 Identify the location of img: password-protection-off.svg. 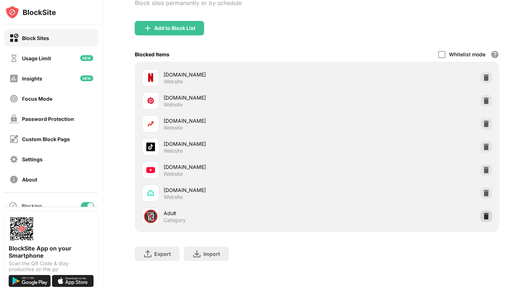
(14, 119).